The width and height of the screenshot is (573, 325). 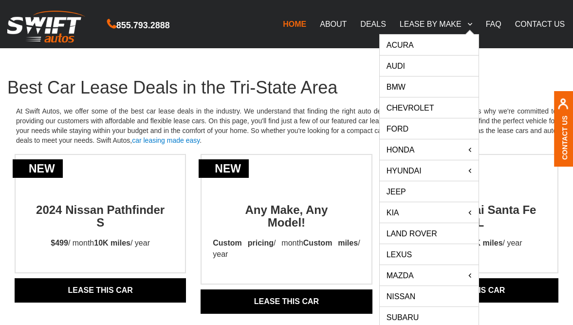 What do you see at coordinates (46, 24) in the screenshot?
I see `img: Swift Autos` at bounding box center [46, 24].